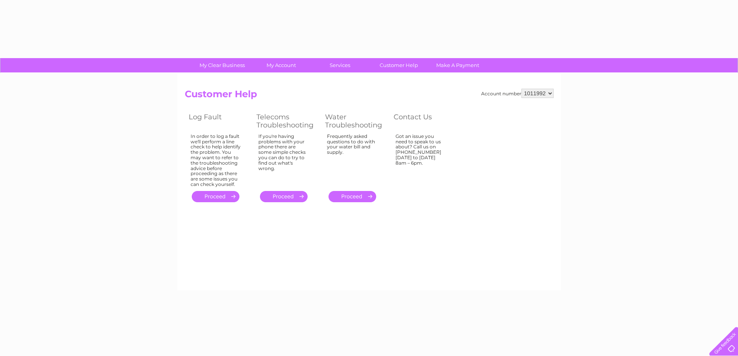  What do you see at coordinates (218, 121) in the screenshot?
I see `th: Log Fault` at bounding box center [218, 121].